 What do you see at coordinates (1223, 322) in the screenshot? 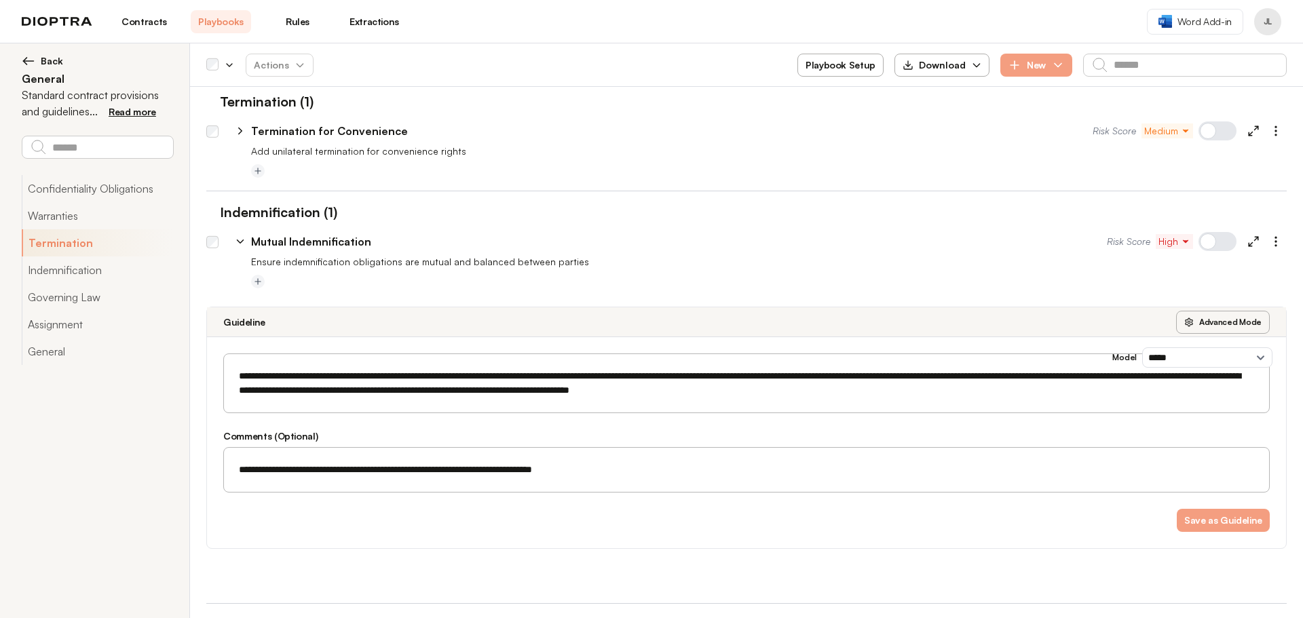
I see `button: Advanced Mode` at bounding box center [1223, 322].